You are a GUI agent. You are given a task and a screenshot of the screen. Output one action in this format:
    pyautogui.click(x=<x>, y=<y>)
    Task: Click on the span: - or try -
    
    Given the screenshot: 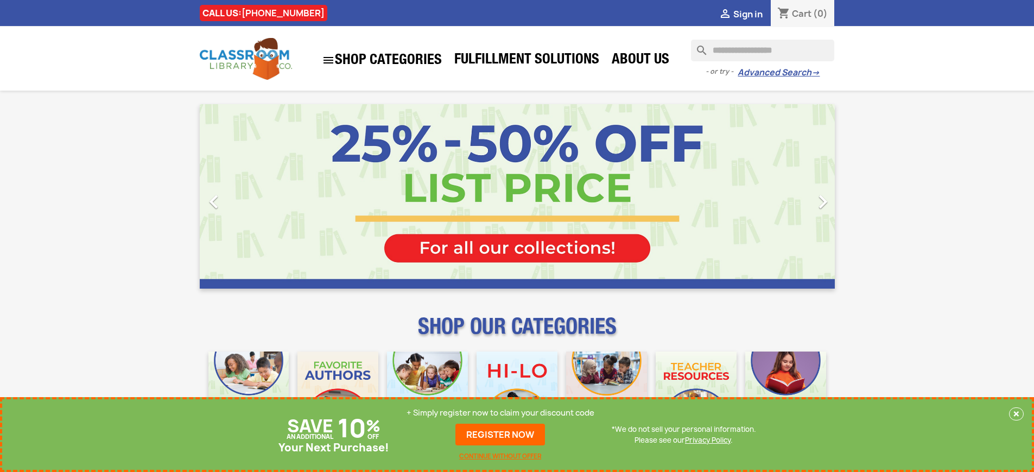 What is the action you would take?
    pyautogui.click(x=722, y=72)
    